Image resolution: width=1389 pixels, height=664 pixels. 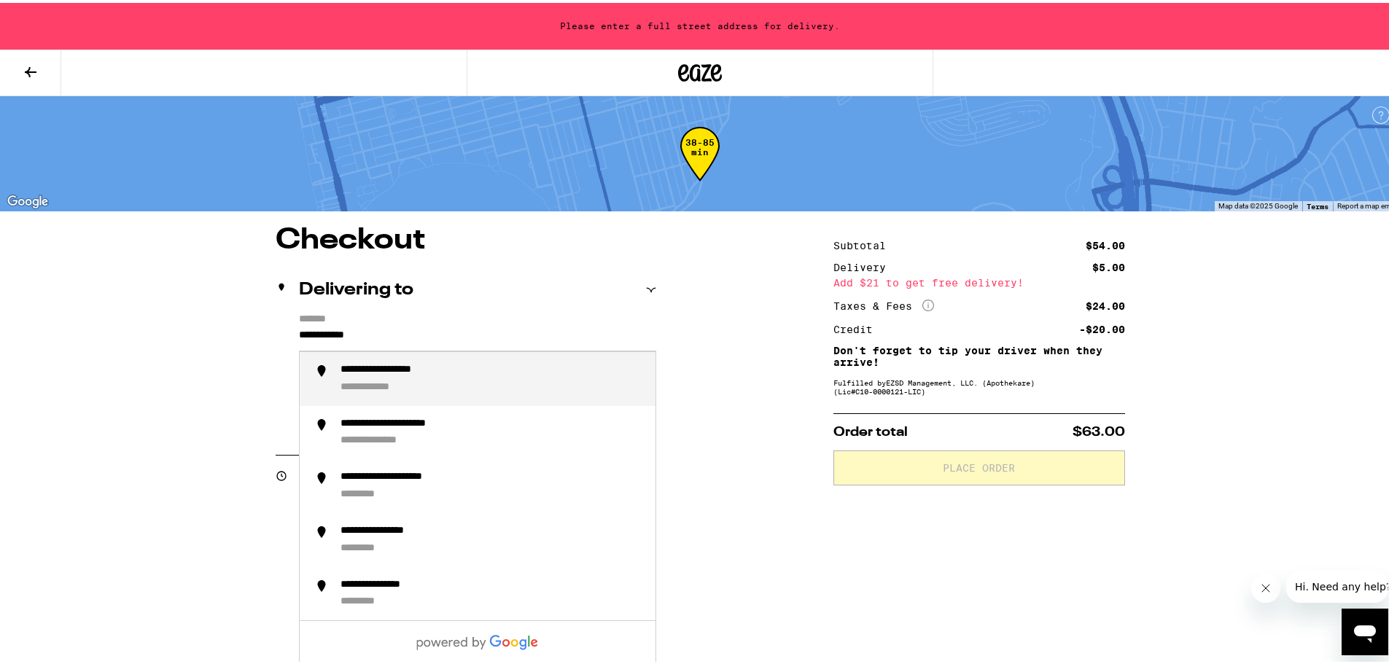 I want to click on div: $54.00, so click(x=1105, y=243).